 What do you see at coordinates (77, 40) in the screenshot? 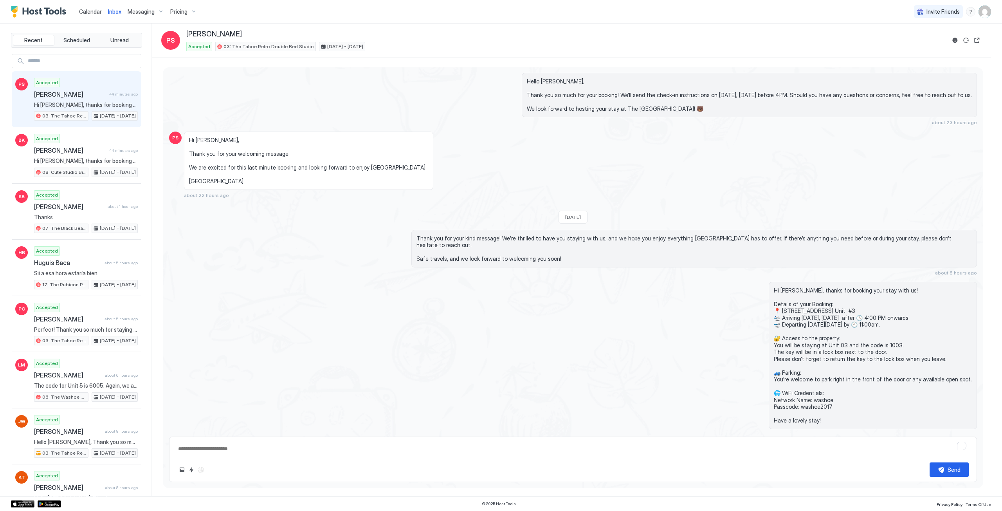
I see `button: Scheduled` at bounding box center [77, 40].